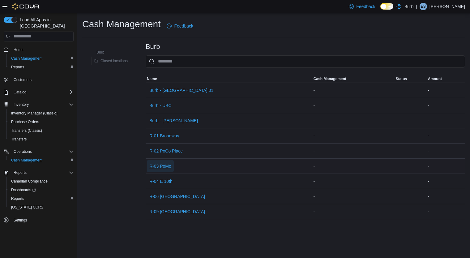 The image size is (470, 258). Describe the element at coordinates (111, 61) in the screenshot. I see `button: Closed locations` at that location.